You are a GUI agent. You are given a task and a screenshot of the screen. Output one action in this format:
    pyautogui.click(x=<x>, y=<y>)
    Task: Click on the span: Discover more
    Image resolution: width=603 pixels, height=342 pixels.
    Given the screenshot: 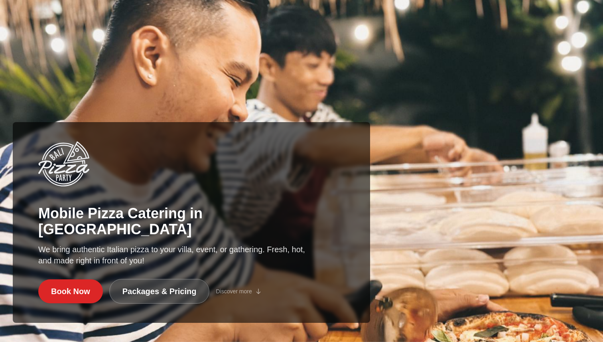 What is the action you would take?
    pyautogui.click(x=234, y=291)
    